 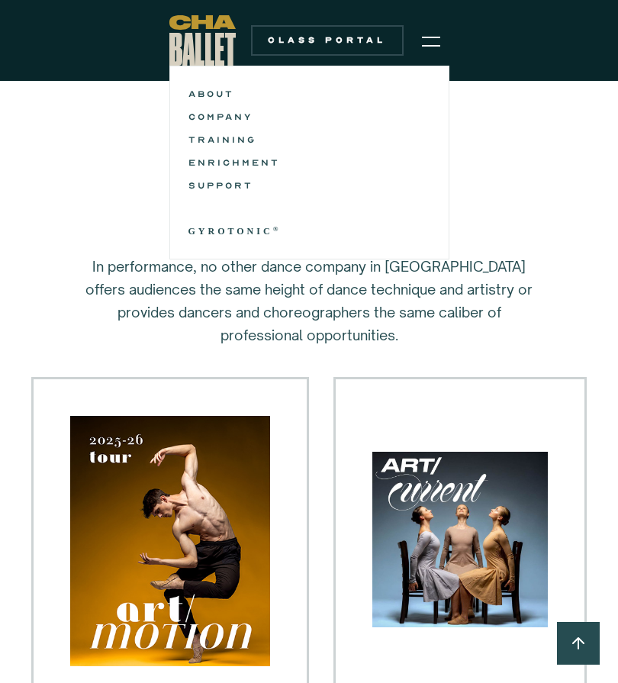 What do you see at coordinates (309, 208) in the screenshot?
I see `a: TICKETS` at bounding box center [309, 208].